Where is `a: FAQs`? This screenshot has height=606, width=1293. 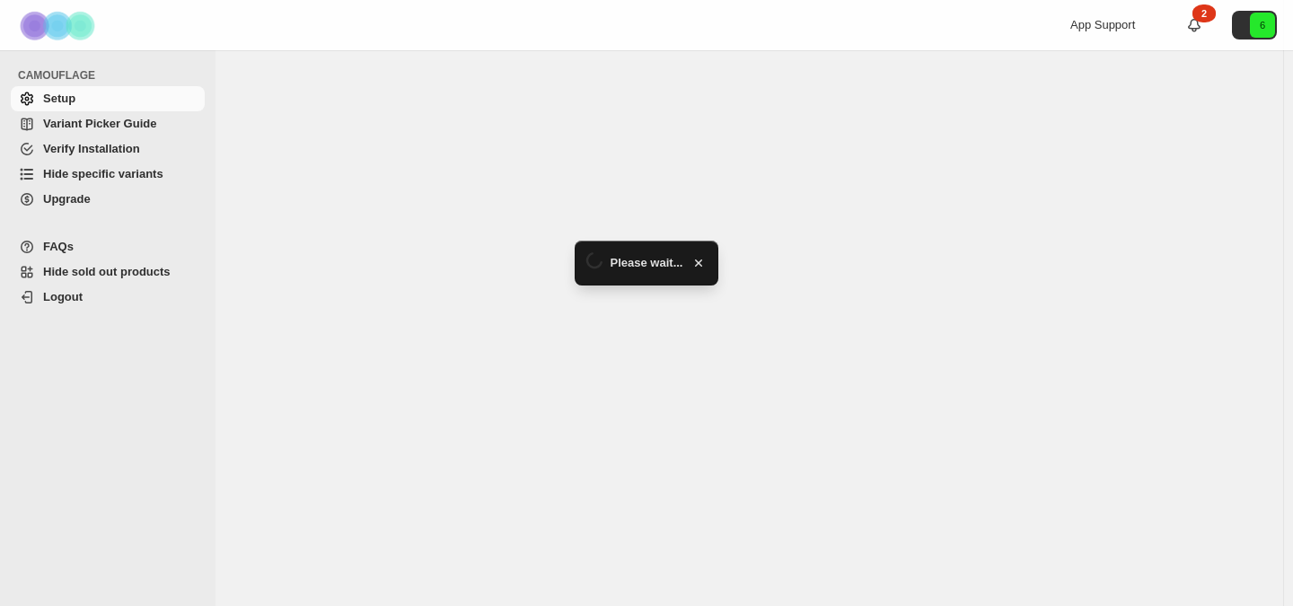
a: FAQs is located at coordinates (108, 247).